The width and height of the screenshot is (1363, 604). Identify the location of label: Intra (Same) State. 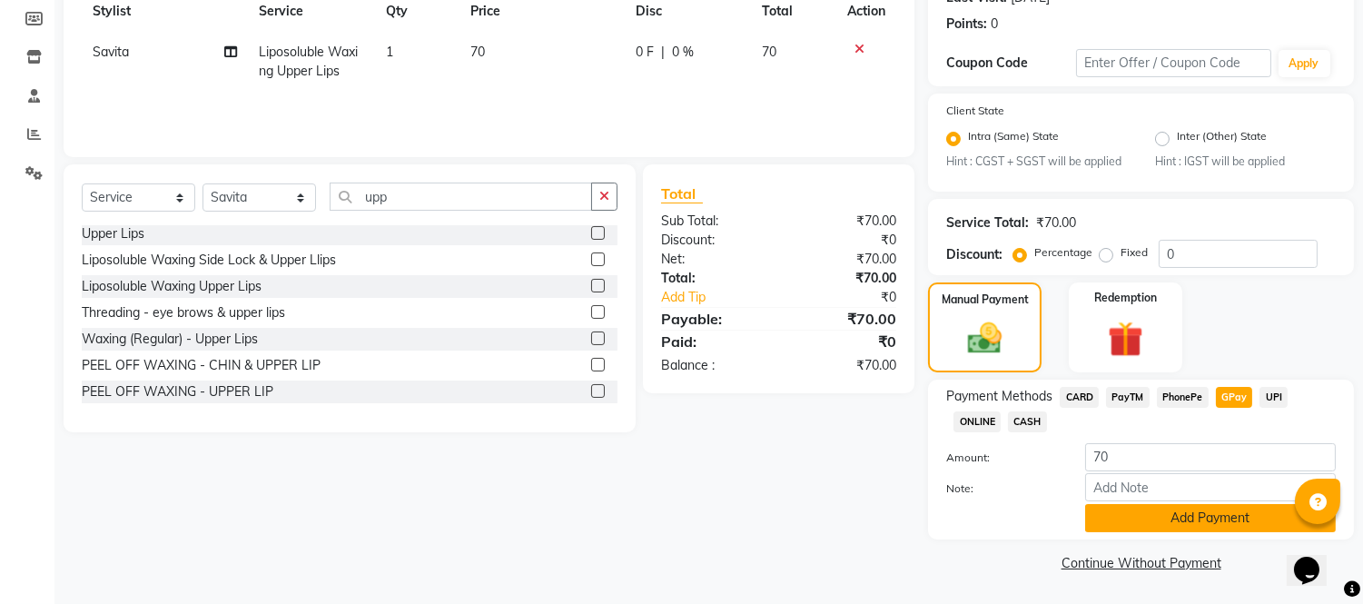
(1013, 139).